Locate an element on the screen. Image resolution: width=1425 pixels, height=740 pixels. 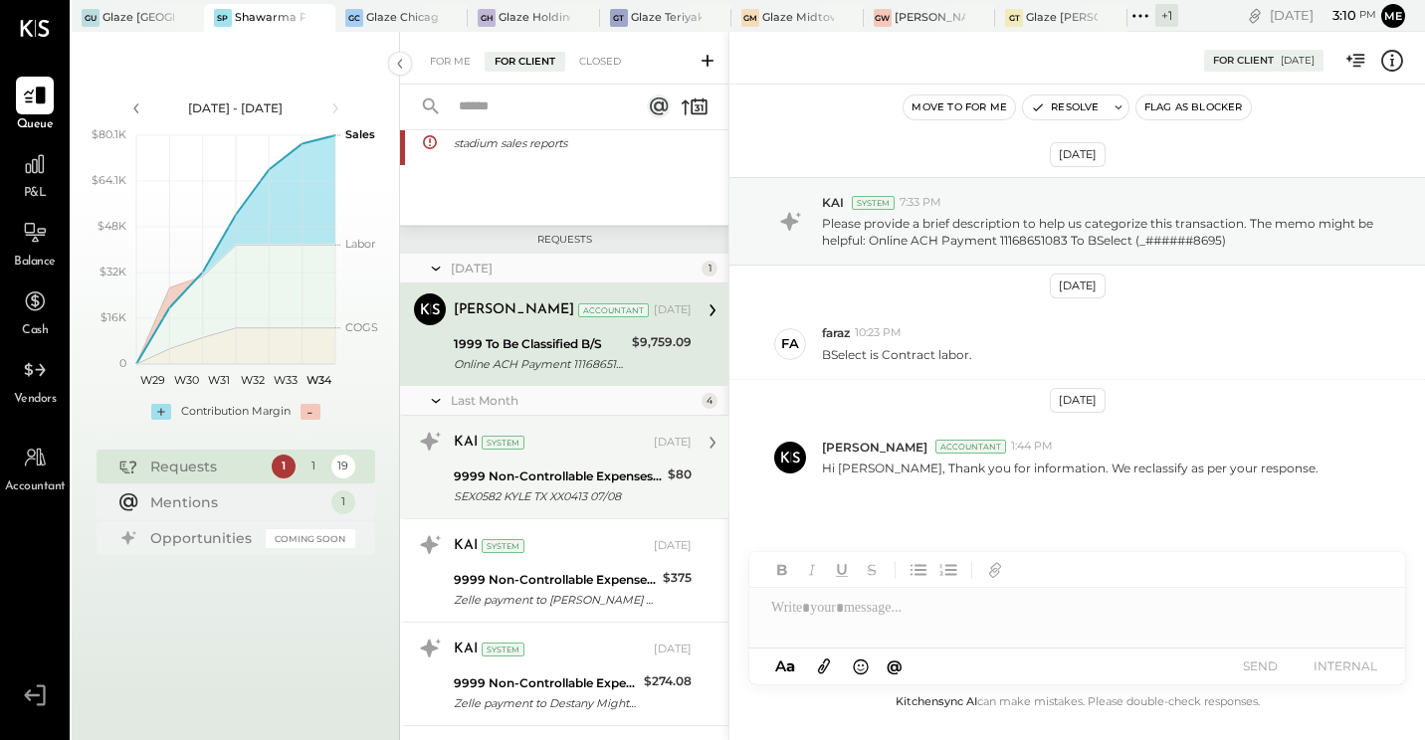
div: Glaze Holdings - Glaze Teriyaki Holdings LLC is located at coordinates (534, 18).